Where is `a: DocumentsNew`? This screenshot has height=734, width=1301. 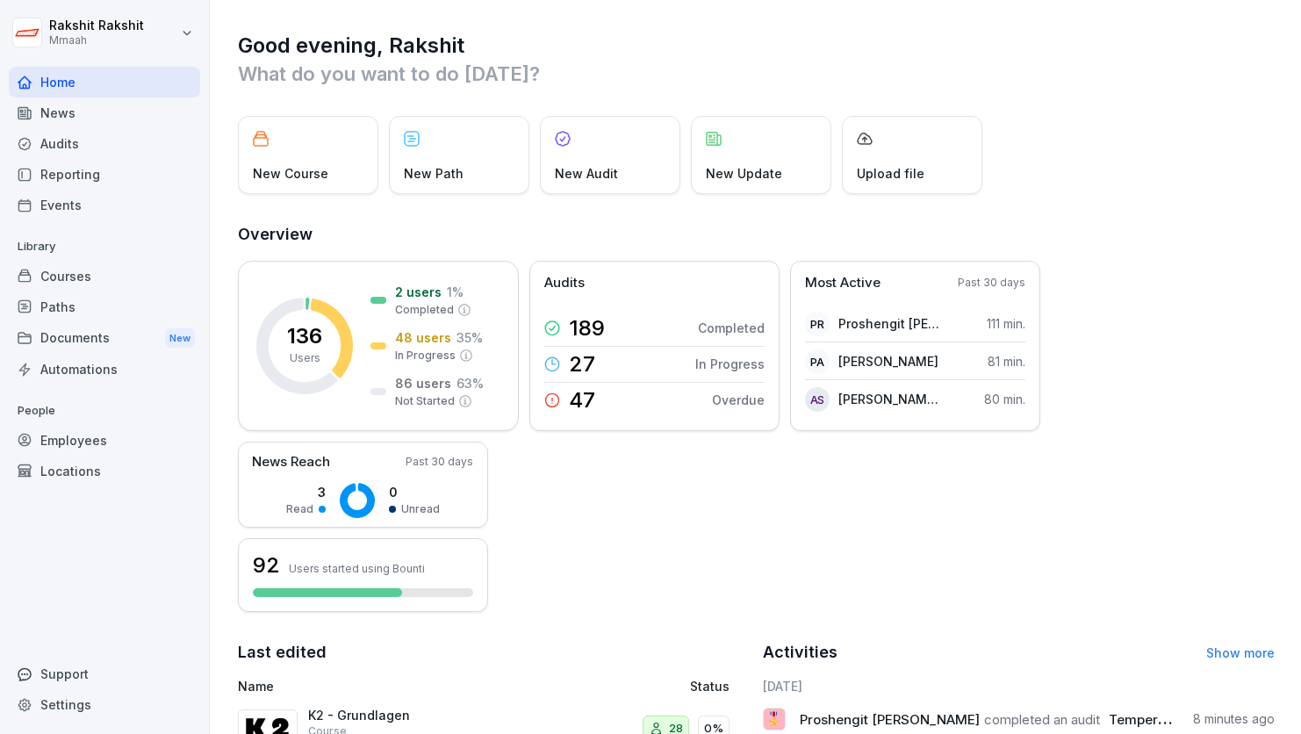
a: DocumentsNew is located at coordinates (104, 338).